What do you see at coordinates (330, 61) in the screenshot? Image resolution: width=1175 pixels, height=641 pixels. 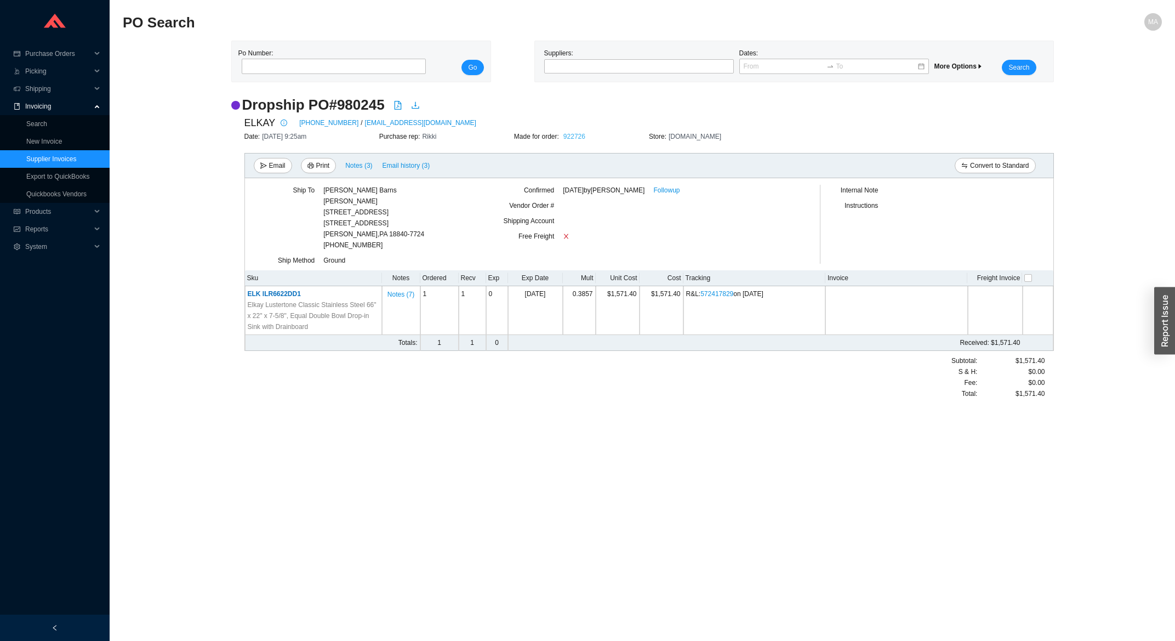 I see `div: Po Number:` at bounding box center [330, 61].